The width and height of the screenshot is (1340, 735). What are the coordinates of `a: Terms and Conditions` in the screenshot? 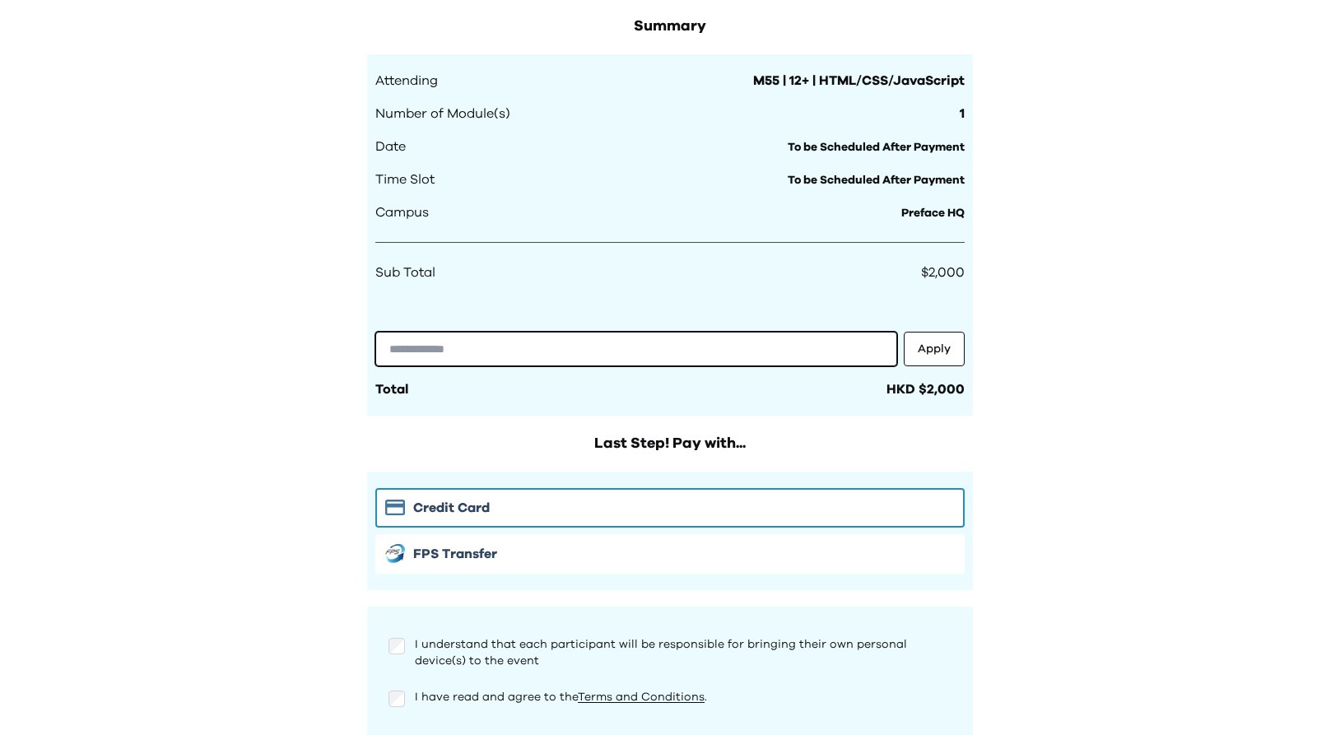 It's located at (641, 697).